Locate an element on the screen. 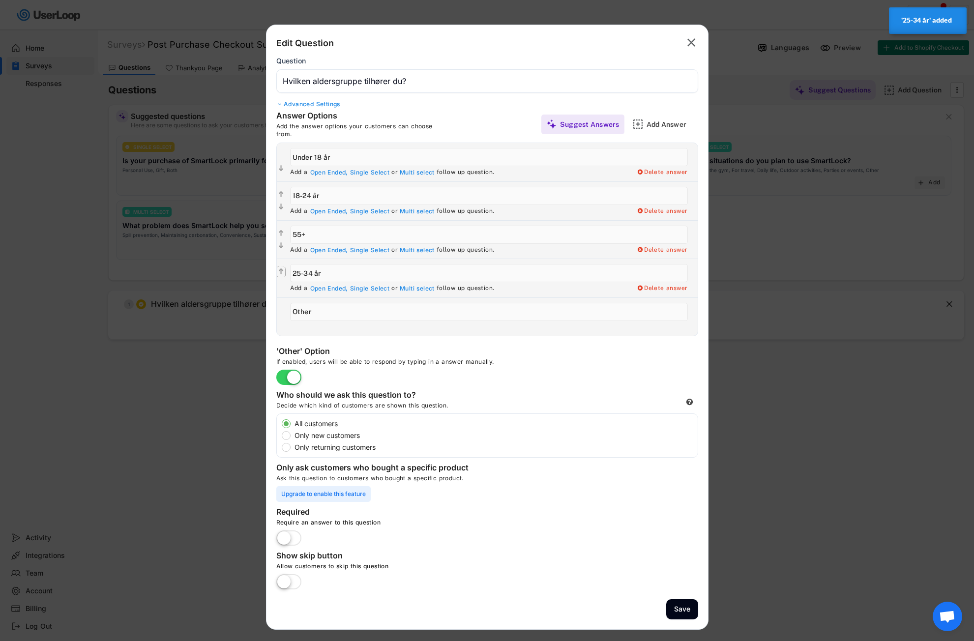 The image size is (974, 641). input: Type your question here... is located at coordinates (487, 81).